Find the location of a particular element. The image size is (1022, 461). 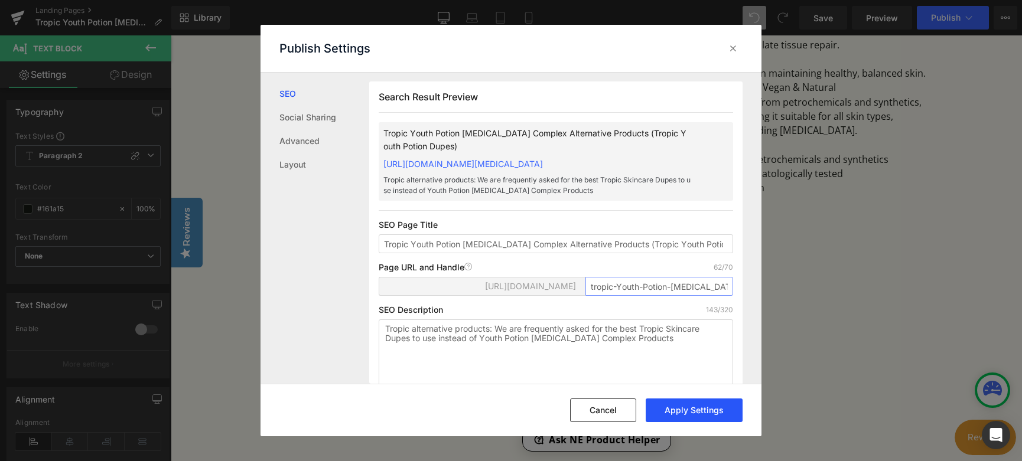

a: SEO is located at coordinates (324, 94).